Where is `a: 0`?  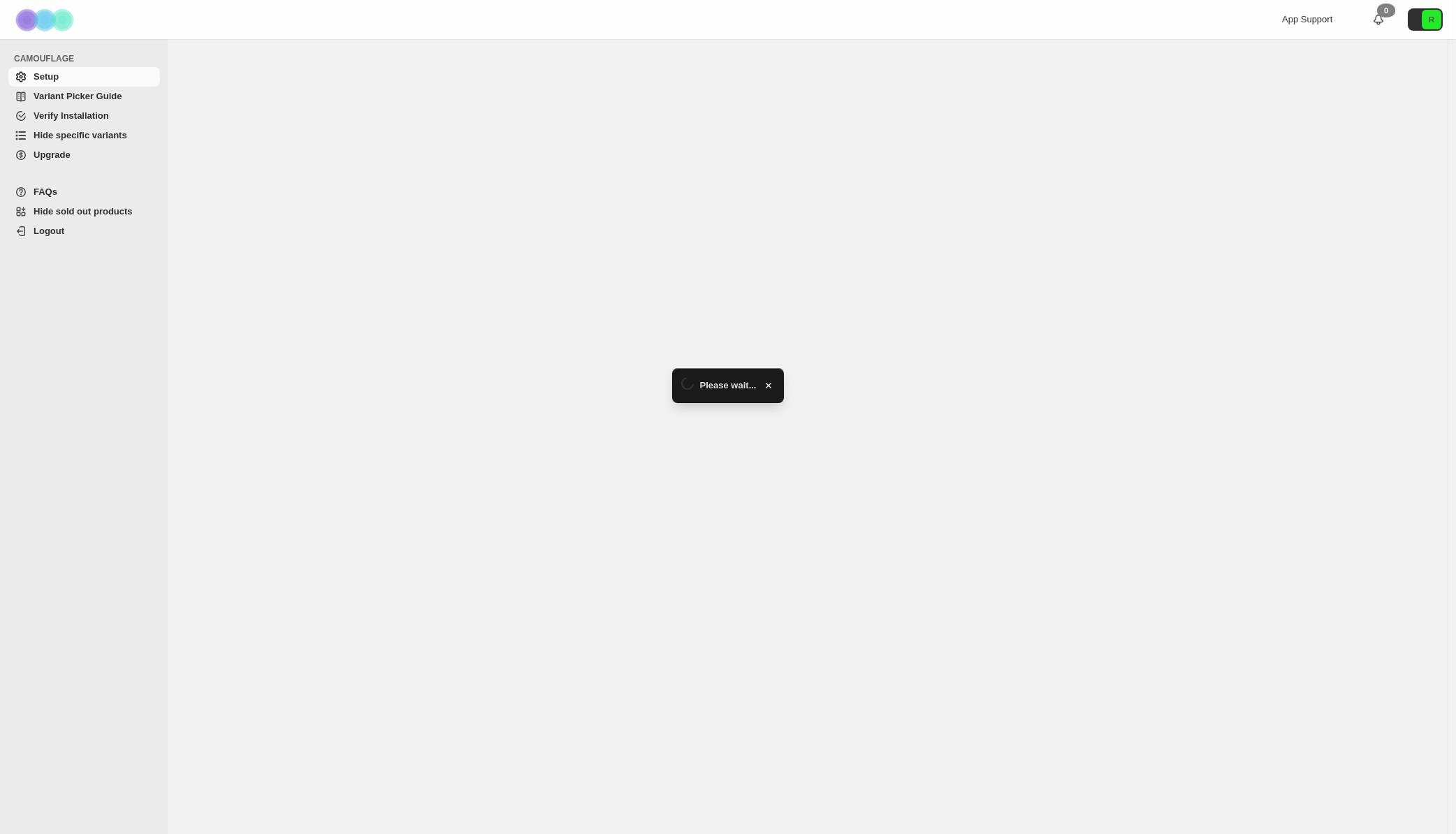
a: 0 is located at coordinates (1378, 20).